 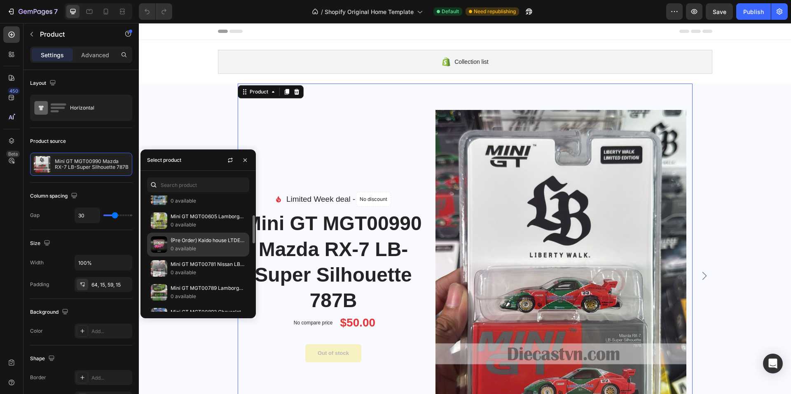 What do you see at coordinates (566, 253) in the screenshot?
I see `button: Carousel Next Arrow` at bounding box center [566, 253].